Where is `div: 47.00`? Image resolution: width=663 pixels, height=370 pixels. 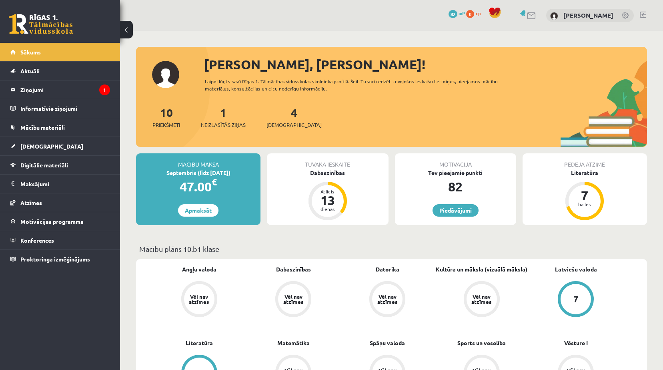 div: 47.00 is located at coordinates (198, 187).